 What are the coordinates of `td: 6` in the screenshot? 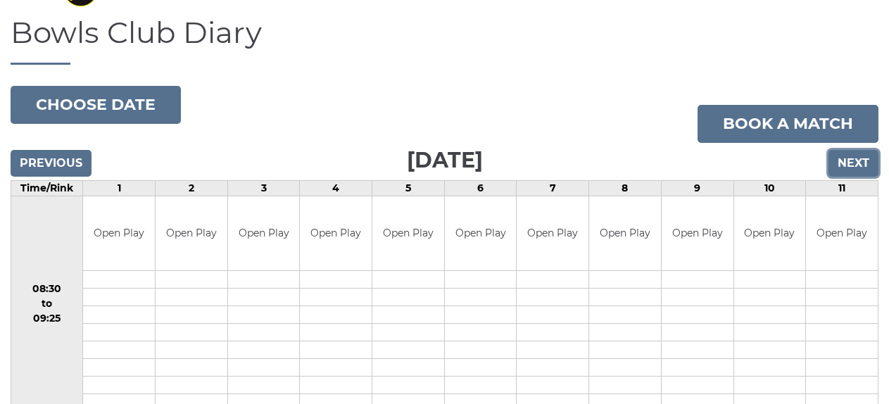 It's located at (480, 189).